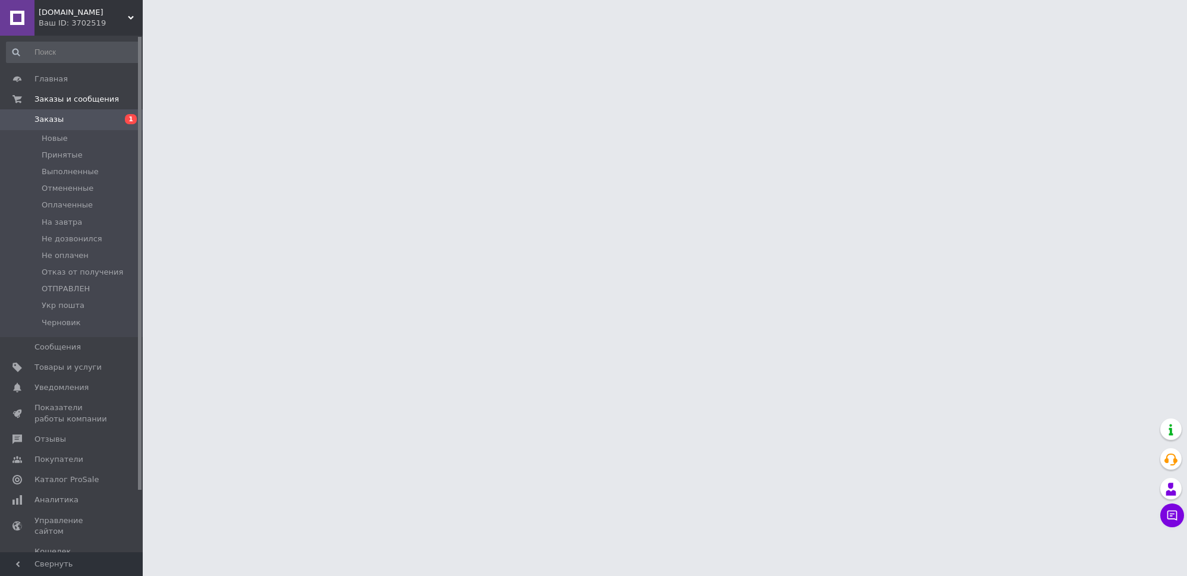 Image resolution: width=1187 pixels, height=576 pixels. I want to click on span: Не оплачен, so click(65, 256).